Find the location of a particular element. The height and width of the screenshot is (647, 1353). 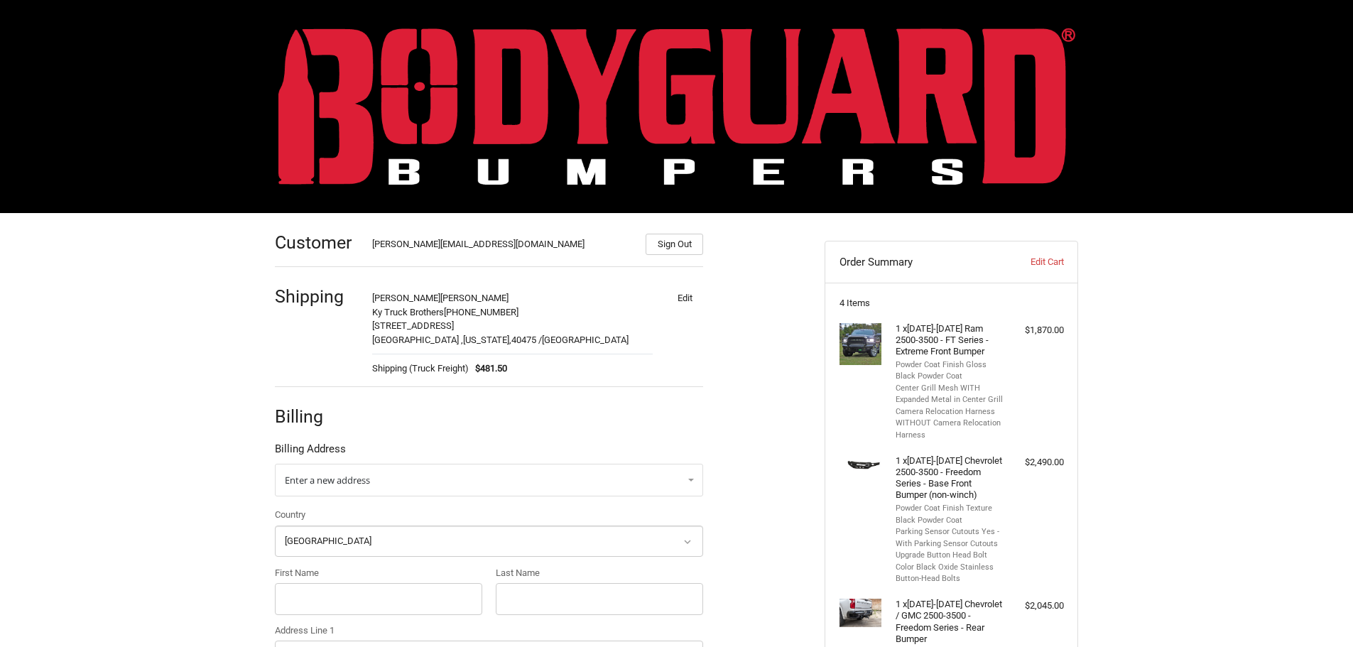

li: Powder Coat Finish Texture Black Powder Coat is located at coordinates (950, 514).